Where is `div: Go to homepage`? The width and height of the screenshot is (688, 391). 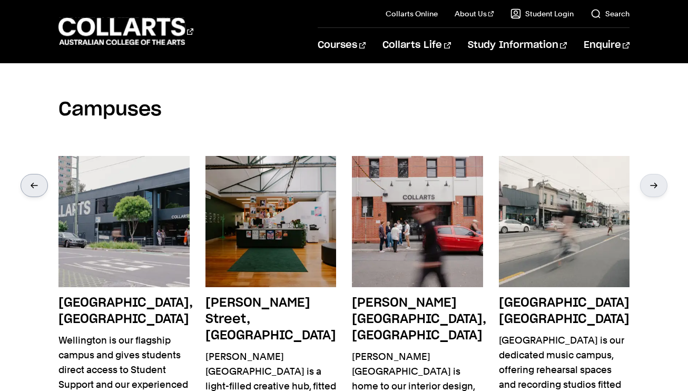
div: Go to homepage is located at coordinates (126, 31).